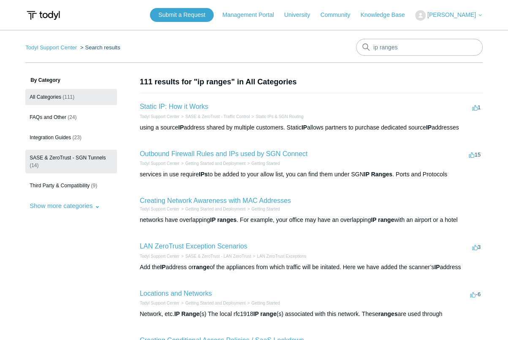 The height and width of the screenshot is (340, 508). Describe the element at coordinates (218, 256) in the screenshot. I see `a: SASE & ZeroTrust - LAN ZeroTrust` at that location.